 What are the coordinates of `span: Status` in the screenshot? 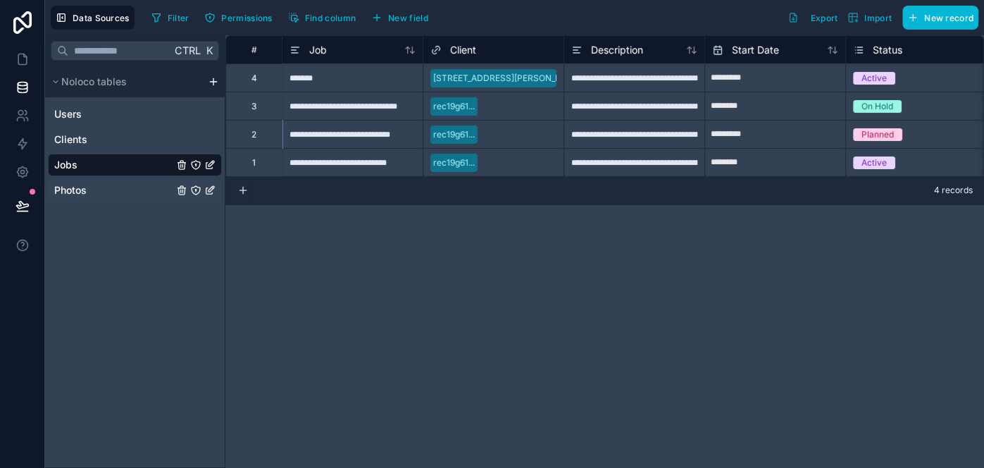 It's located at (888, 50).